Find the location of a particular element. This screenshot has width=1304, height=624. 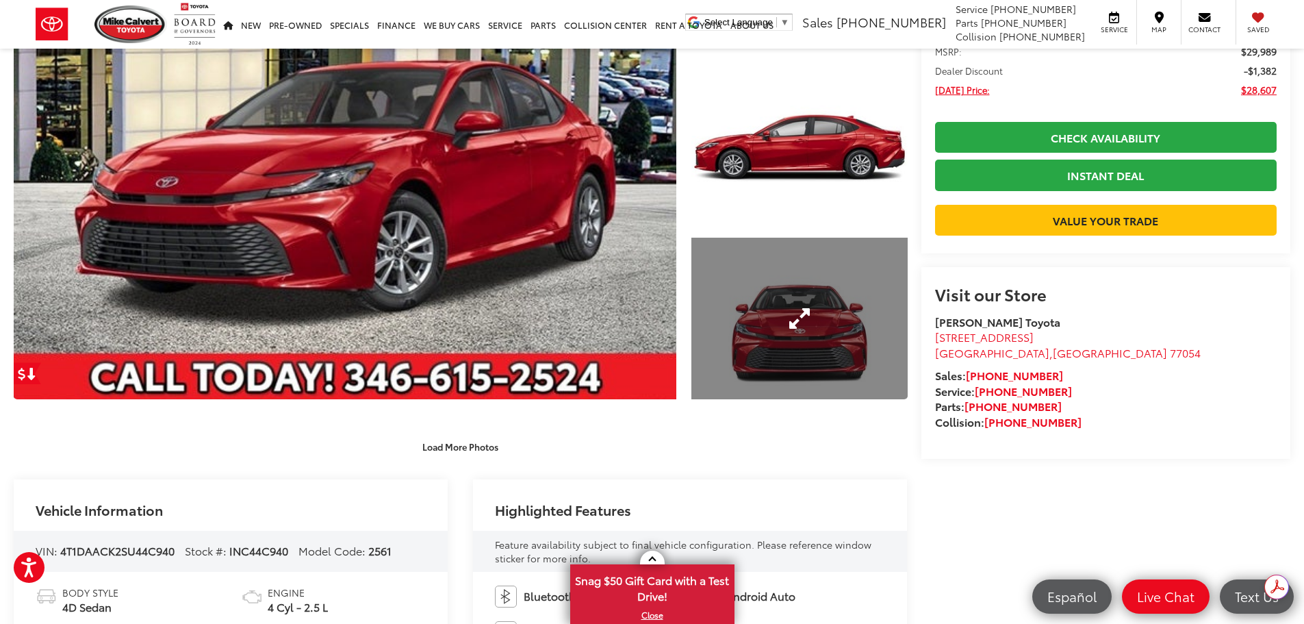

a: Check Availability is located at coordinates (1105, 137).